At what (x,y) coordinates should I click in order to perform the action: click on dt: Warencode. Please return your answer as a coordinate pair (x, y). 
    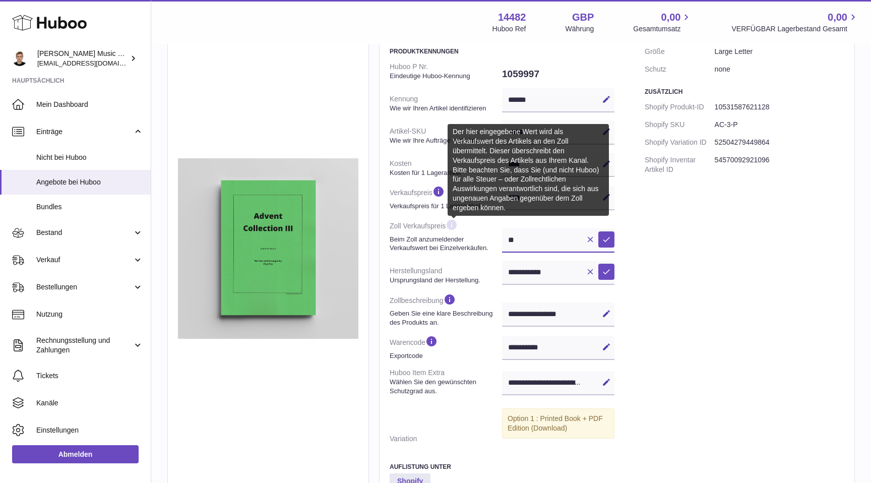
    Looking at the image, I should click on (446, 347).